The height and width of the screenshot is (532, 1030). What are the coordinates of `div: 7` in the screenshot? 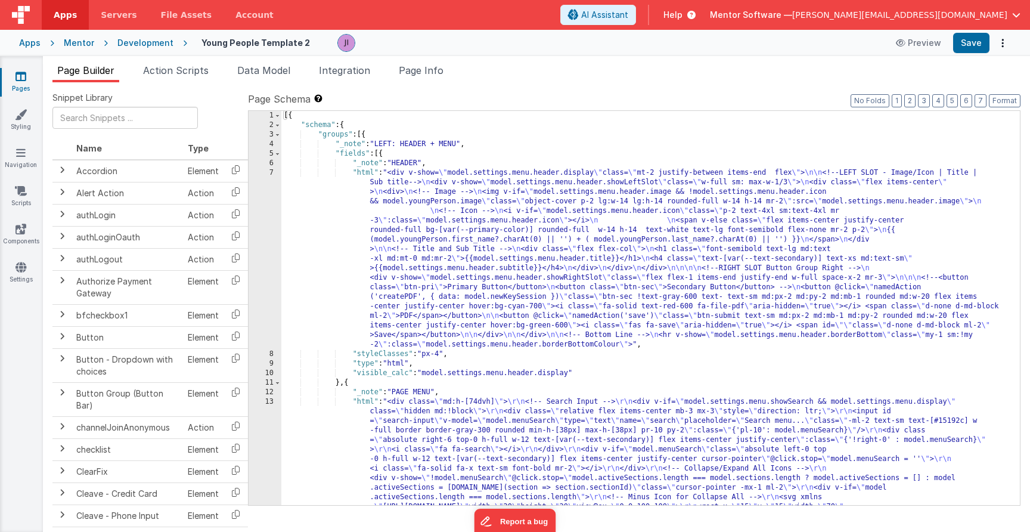 It's located at (265, 259).